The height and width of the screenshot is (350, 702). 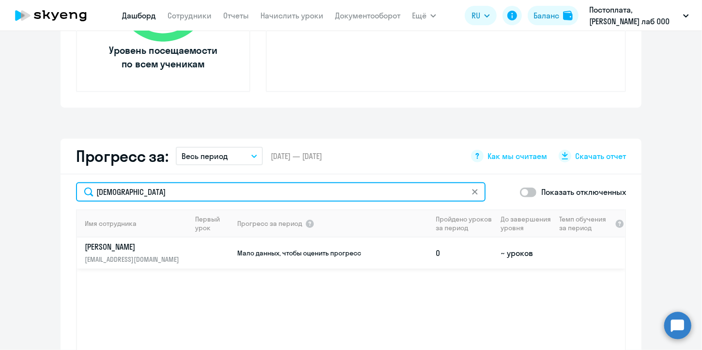 What do you see at coordinates (163, 57) in the screenshot?
I see `span: Уровень посещаемости по всем ученикам` at bounding box center [163, 57].